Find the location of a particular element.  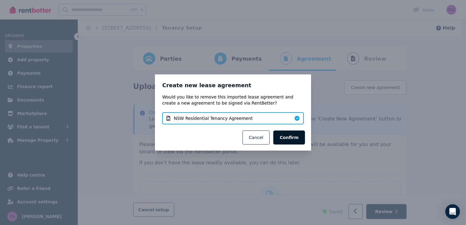

button: Confirm is located at coordinates (289, 137).